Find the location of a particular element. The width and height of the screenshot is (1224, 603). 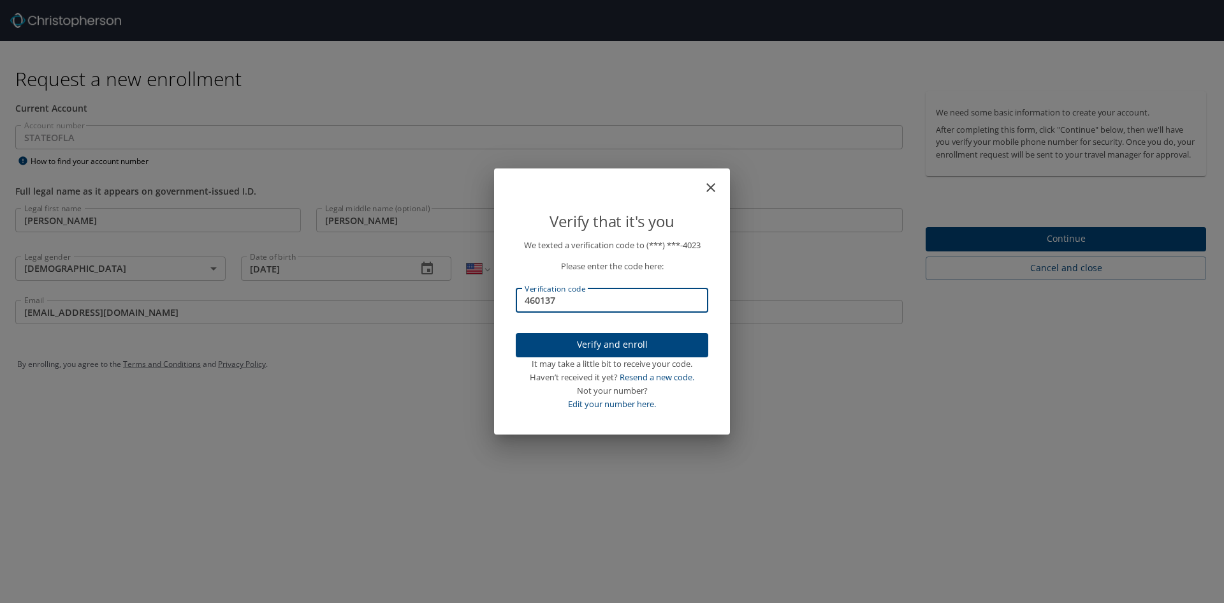

div: Not your number? is located at coordinates (612, 390).